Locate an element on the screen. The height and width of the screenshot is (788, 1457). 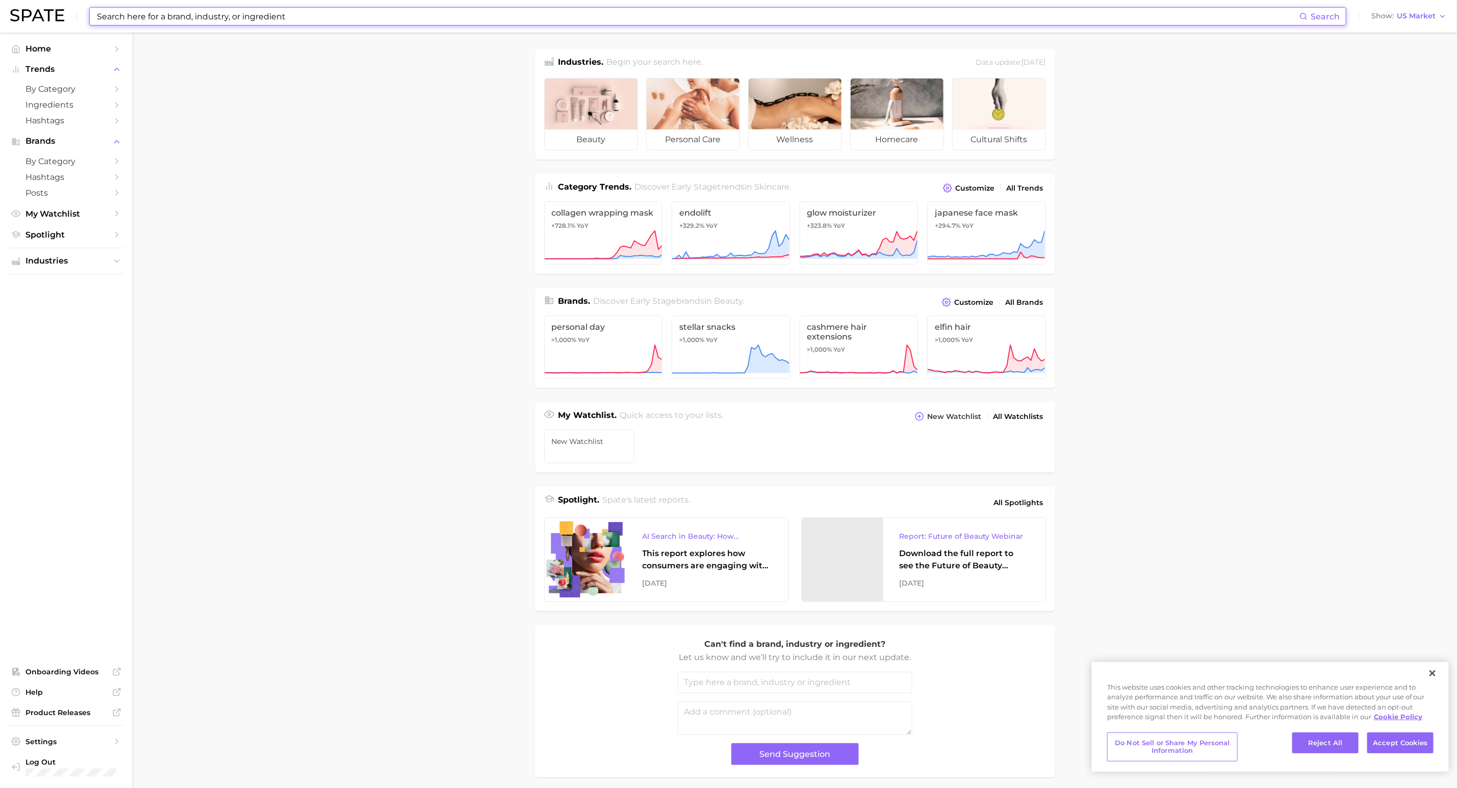
a: wellness is located at coordinates (795, 114).